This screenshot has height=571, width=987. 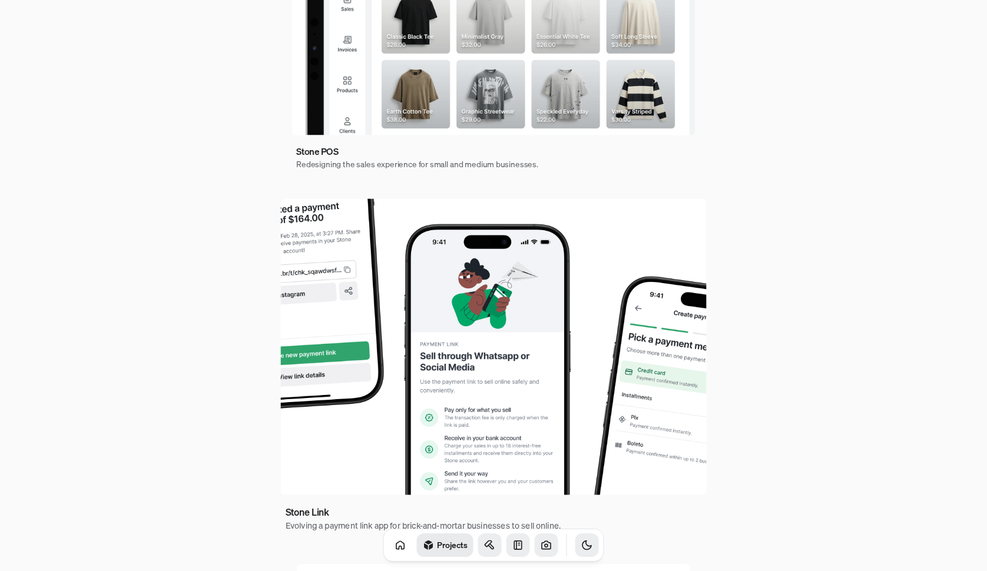 What do you see at coordinates (317, 151) in the screenshot?
I see `h3: Stone POS` at bounding box center [317, 151].